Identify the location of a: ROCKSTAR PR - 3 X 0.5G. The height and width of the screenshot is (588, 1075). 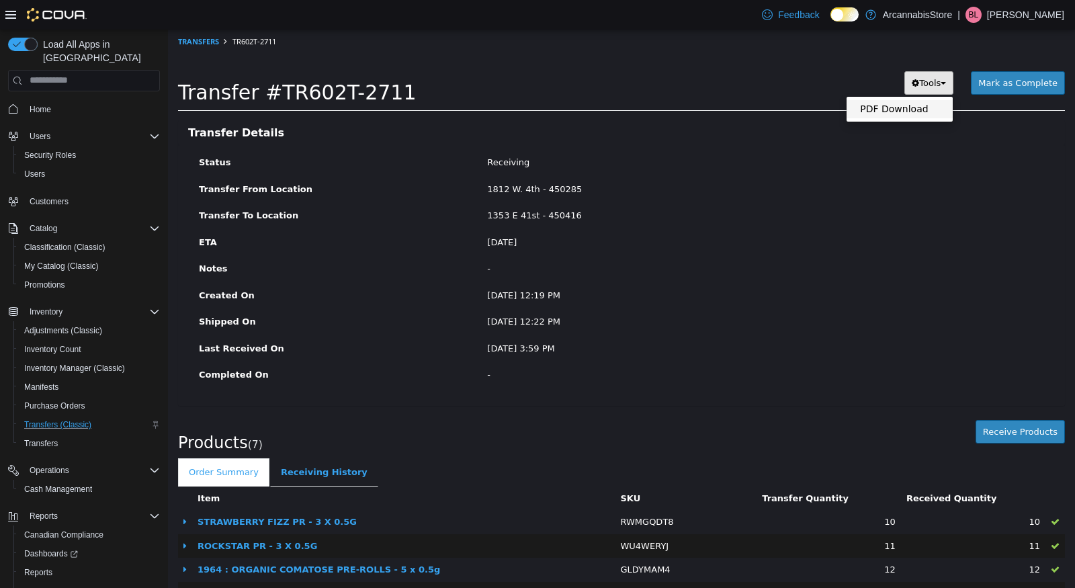
(89, 516).